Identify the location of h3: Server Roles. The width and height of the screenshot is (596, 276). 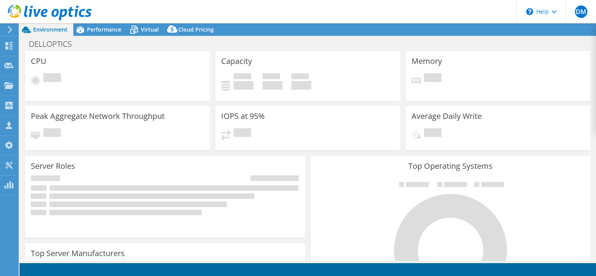
(53, 166).